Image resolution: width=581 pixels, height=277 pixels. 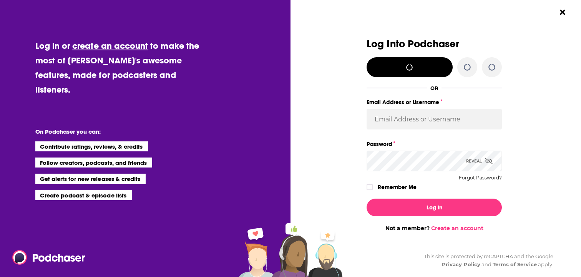 What do you see at coordinates (83, 195) in the screenshot?
I see `li: Create podcast & episode lists` at bounding box center [83, 195].